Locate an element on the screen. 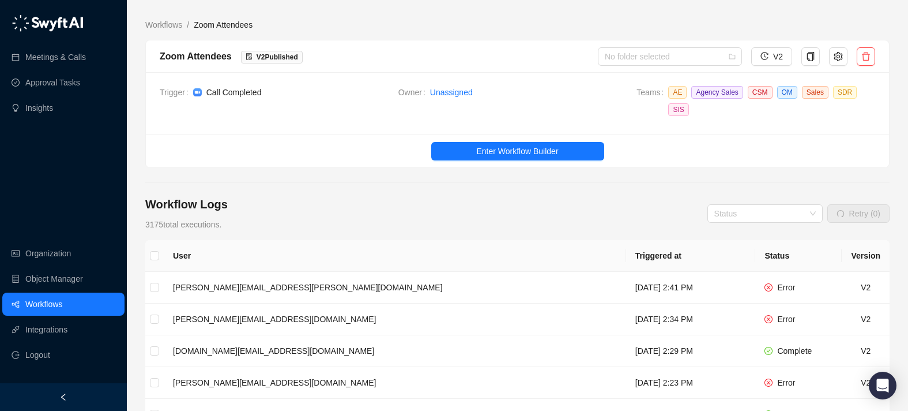  span: SIS is located at coordinates (678, 110).